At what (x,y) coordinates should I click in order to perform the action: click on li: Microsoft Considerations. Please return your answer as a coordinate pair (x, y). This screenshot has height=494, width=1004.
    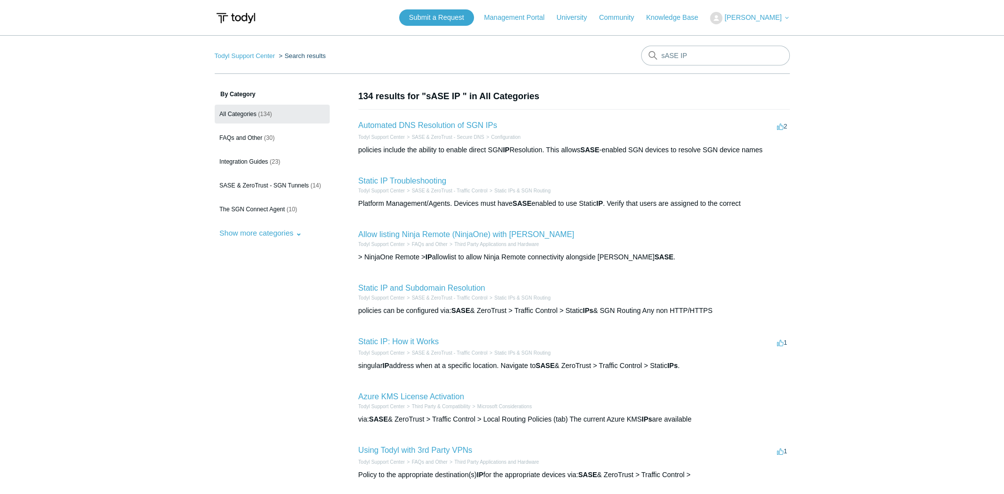
    Looking at the image, I should click on (501, 406).